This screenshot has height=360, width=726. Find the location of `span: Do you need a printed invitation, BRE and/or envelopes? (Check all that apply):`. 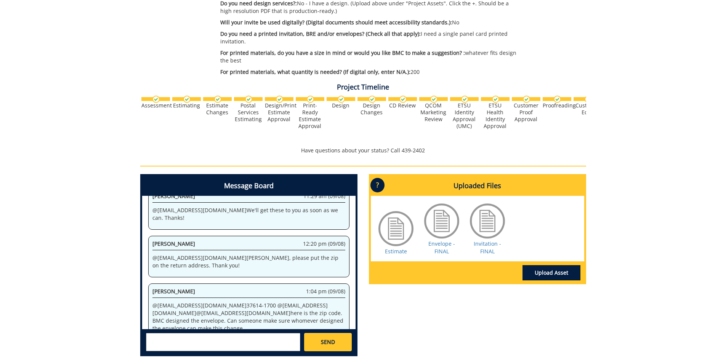

span: Do you need a printed invitation, BRE and/or envelopes? (Check all that apply): is located at coordinates (320, 34).